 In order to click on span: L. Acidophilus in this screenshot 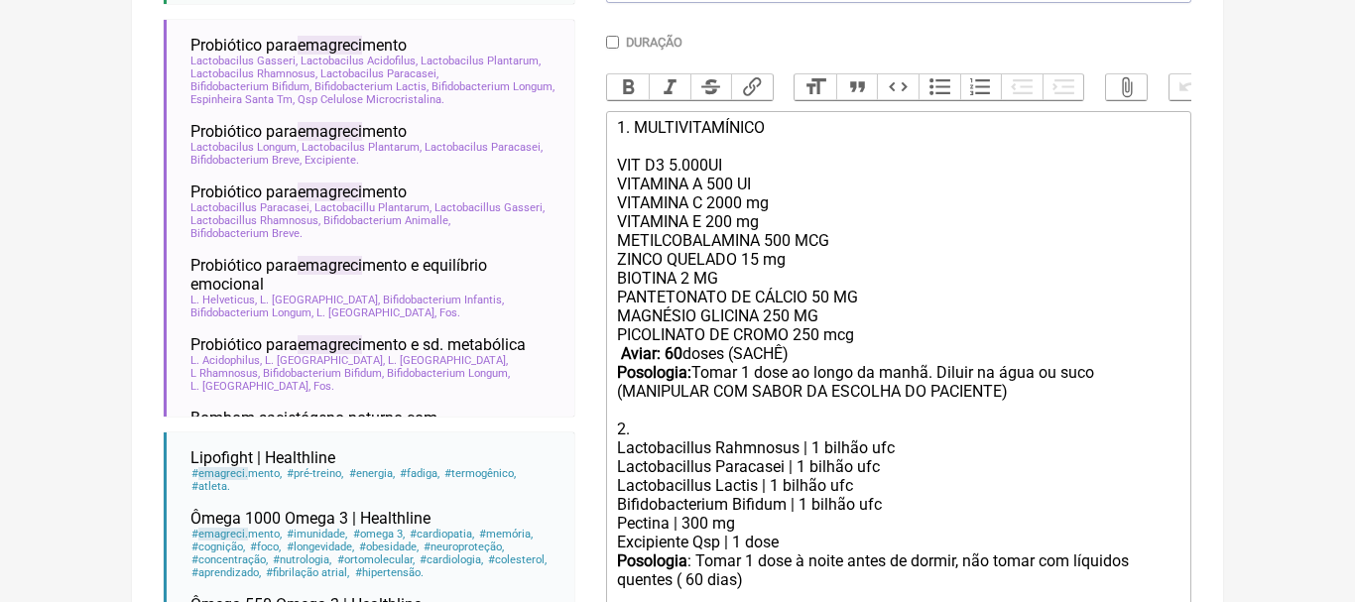, I will do `click(226, 360)`.